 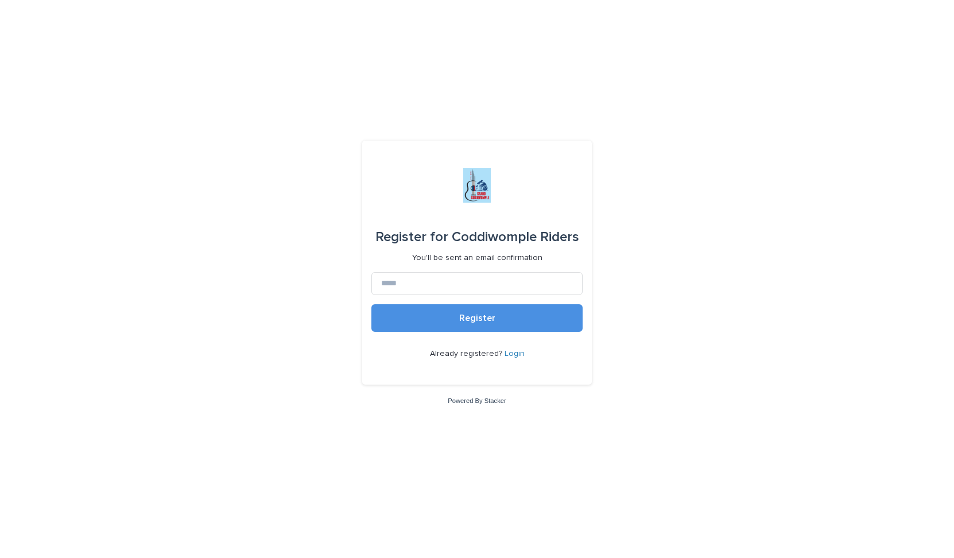 What do you see at coordinates (412, 237) in the screenshot?
I see `span: Register for` at bounding box center [412, 237].